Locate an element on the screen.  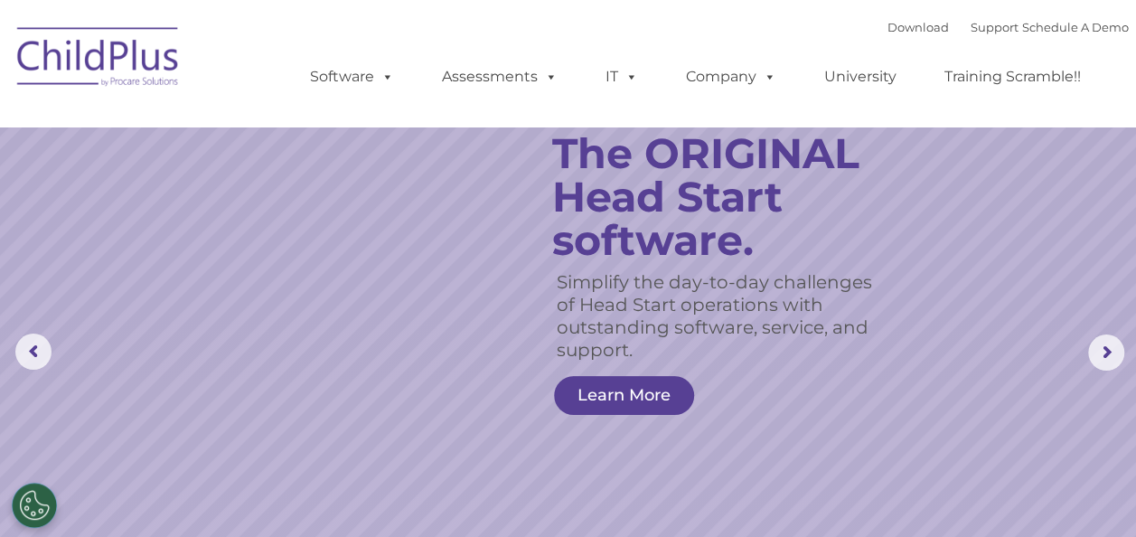
a: Company is located at coordinates (731, 77).